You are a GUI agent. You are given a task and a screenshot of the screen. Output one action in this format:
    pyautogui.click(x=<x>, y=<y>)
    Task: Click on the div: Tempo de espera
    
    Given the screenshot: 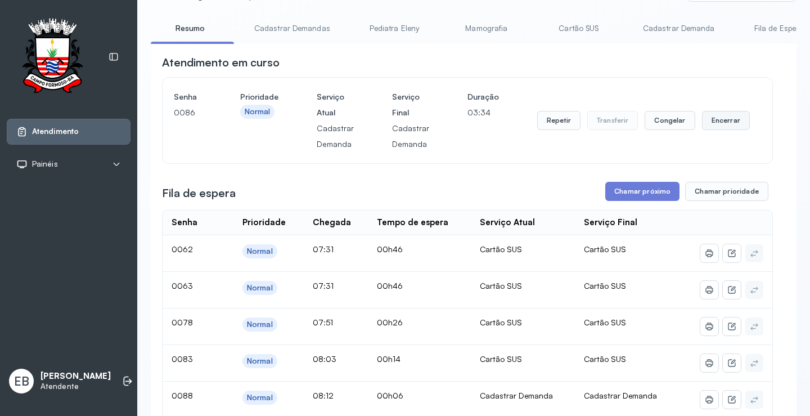 What is the action you would take?
    pyautogui.click(x=412, y=222)
    